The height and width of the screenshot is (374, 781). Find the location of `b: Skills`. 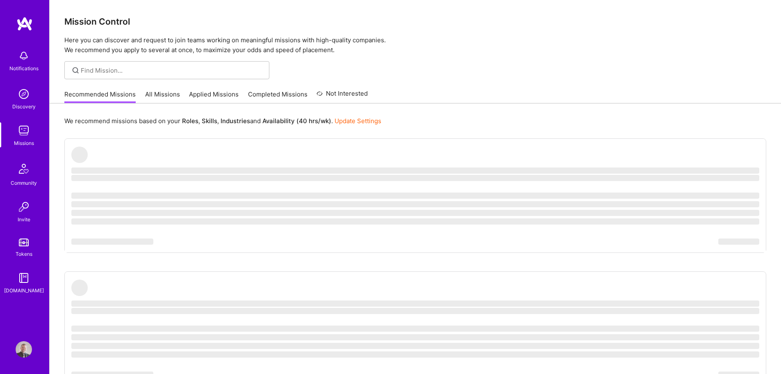

b: Skills is located at coordinates (210, 121).